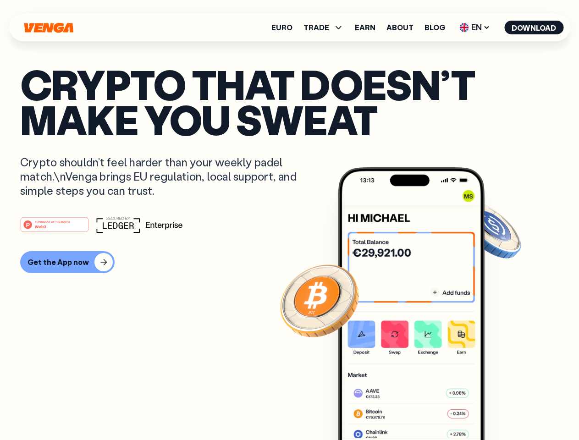 The image size is (579, 440). Describe the element at coordinates (49, 28) in the screenshot. I see `a: Home` at that location.